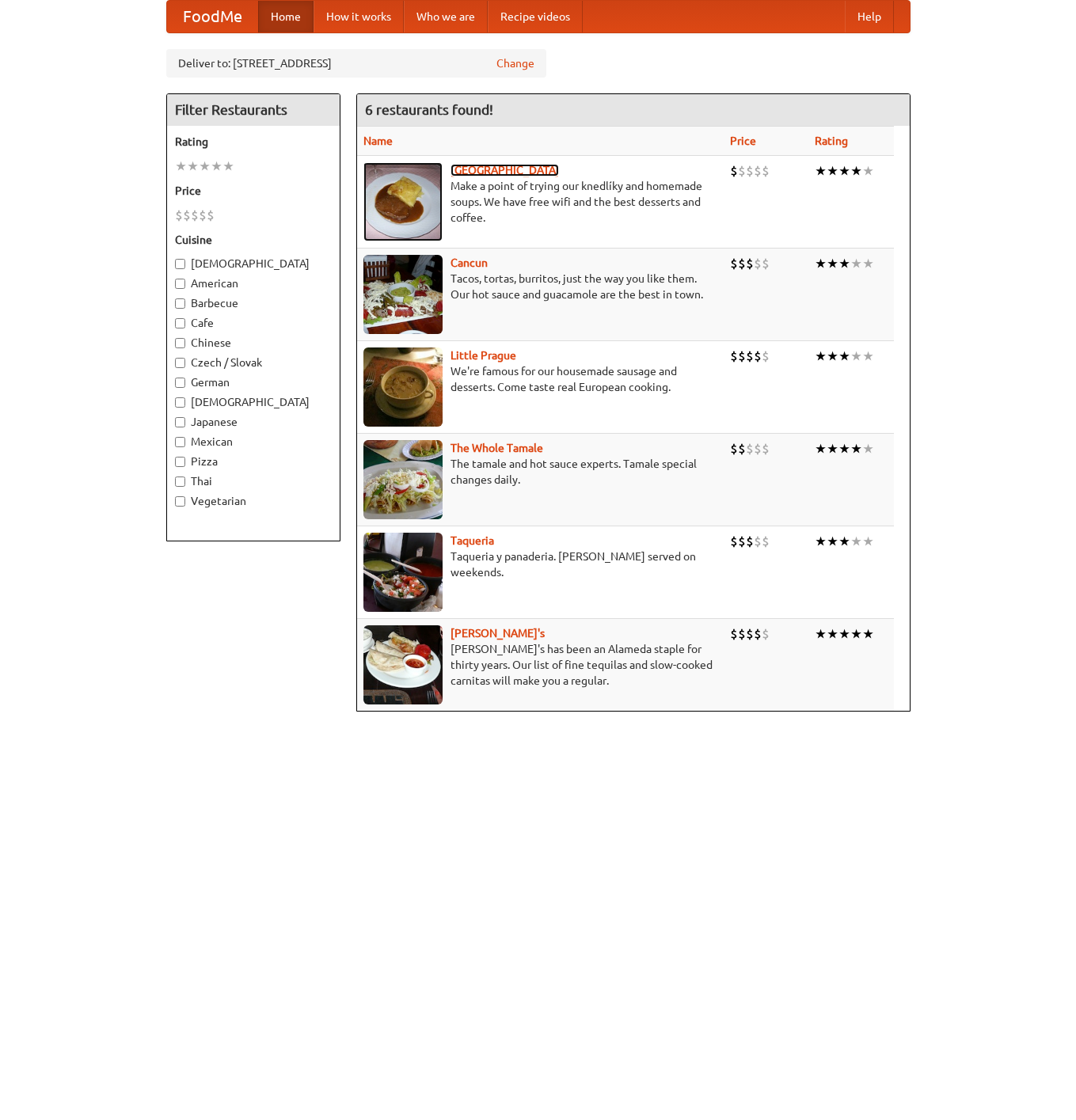 This screenshot has height=1120, width=1076. What do you see at coordinates (253, 442) in the screenshot?
I see `label: Mexican` at bounding box center [253, 442].